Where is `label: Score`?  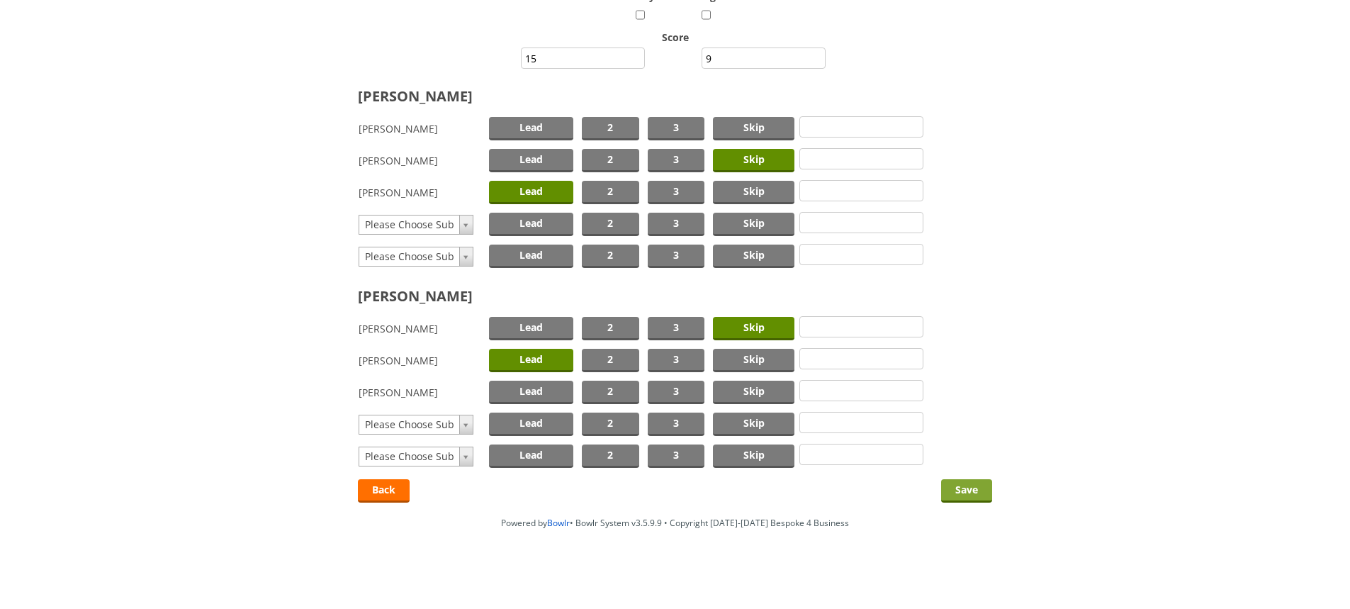 label: Score is located at coordinates (674, 37).